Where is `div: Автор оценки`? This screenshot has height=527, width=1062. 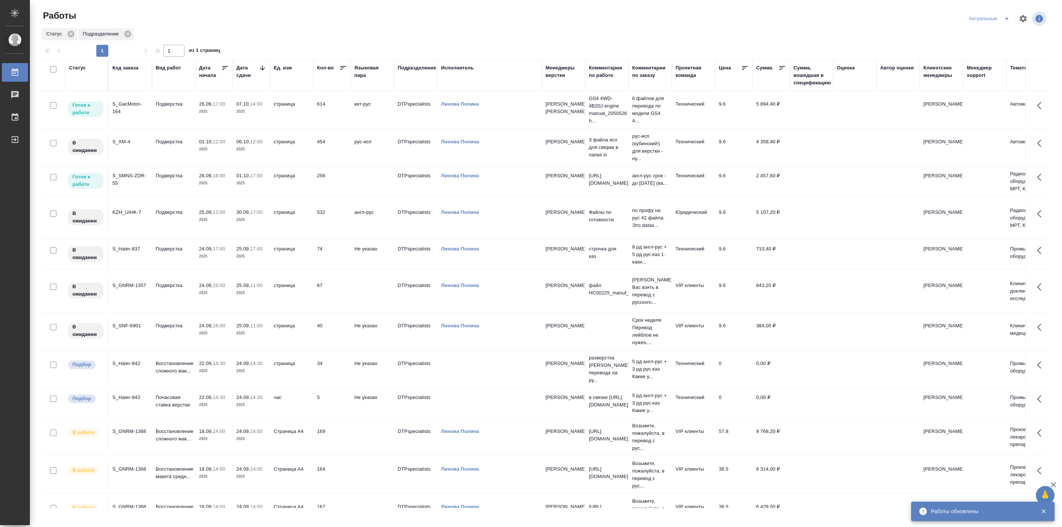 div: Автор оценки is located at coordinates (897, 68).